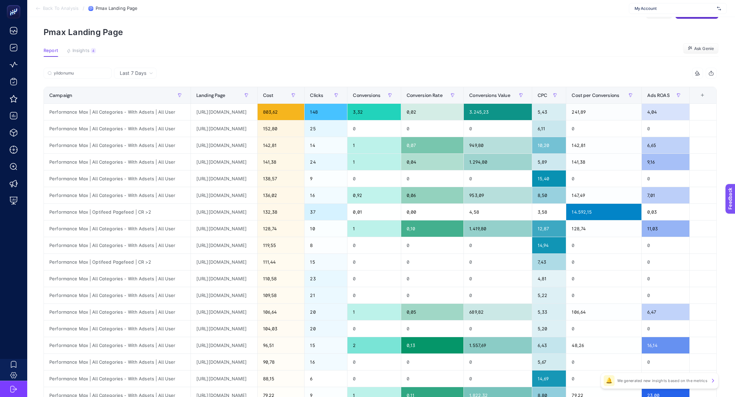  I want to click on div: 689,82, so click(497, 312).